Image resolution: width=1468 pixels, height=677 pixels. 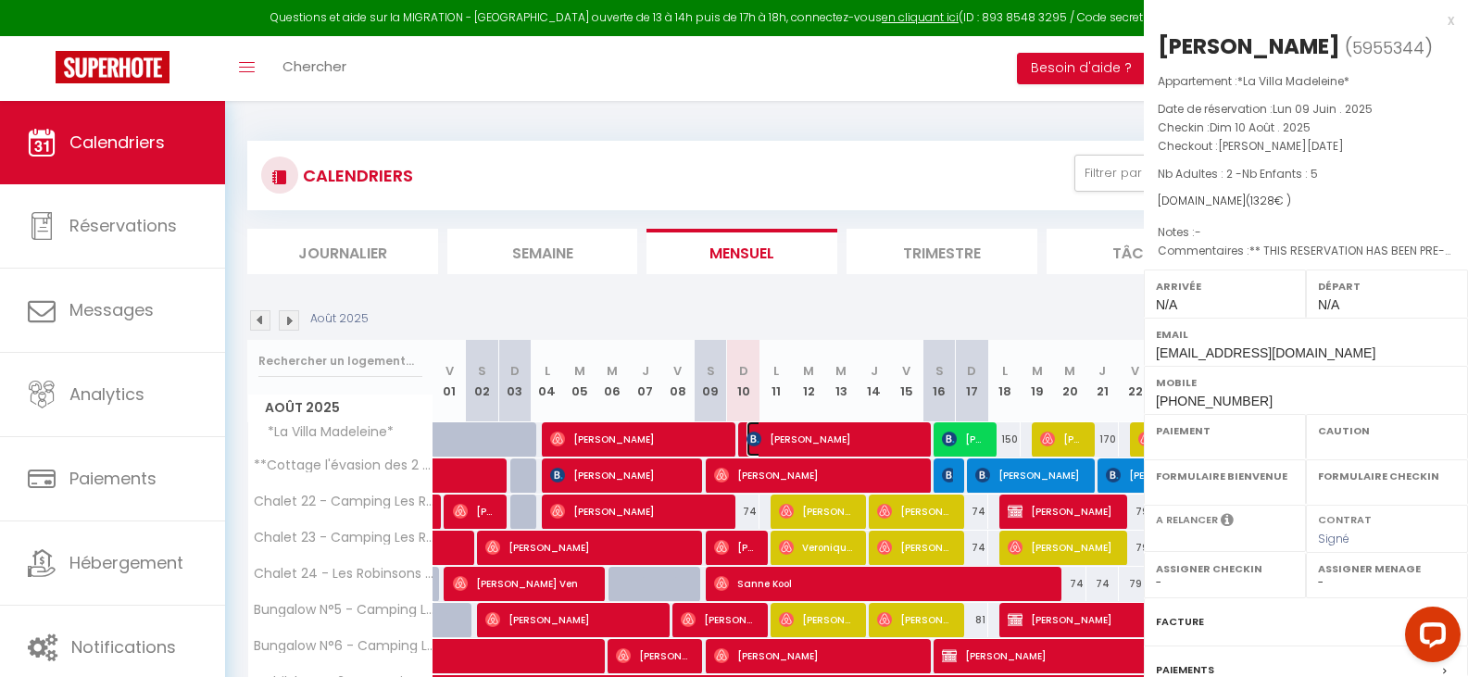 I want to click on p: Checkout :, so click(x=1305, y=146).